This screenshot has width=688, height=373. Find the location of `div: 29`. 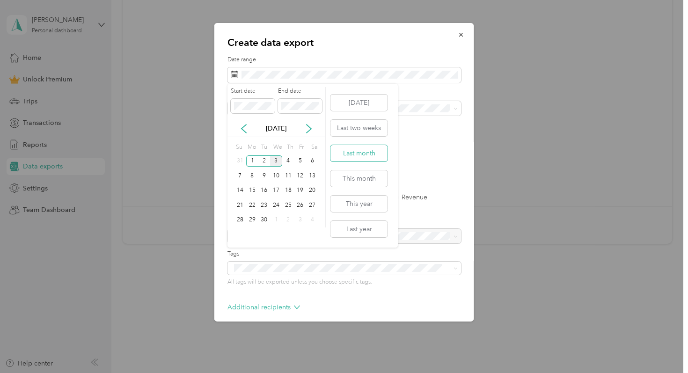

div: 29 is located at coordinates (252, 220).